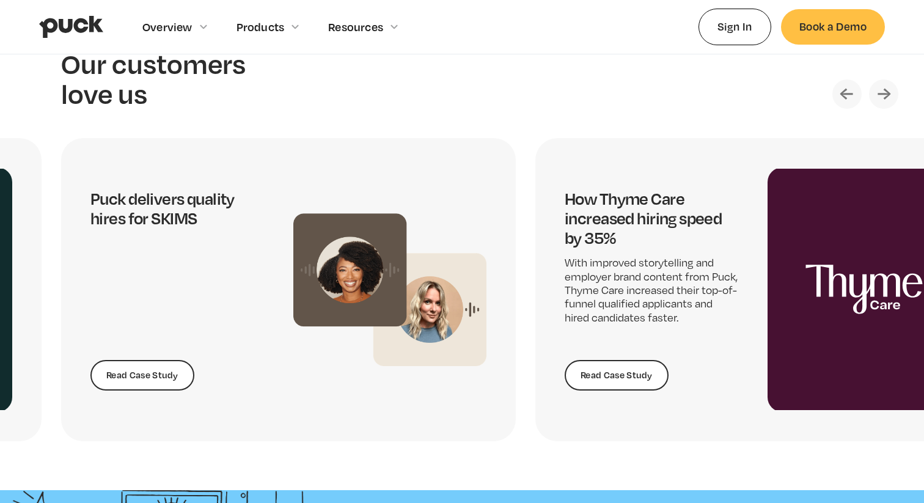 The width and height of the screenshot is (924, 503). What do you see at coordinates (177, 208) in the screenshot?
I see `h4: Puck delivers quality hires for SKIMS` at bounding box center [177, 208].